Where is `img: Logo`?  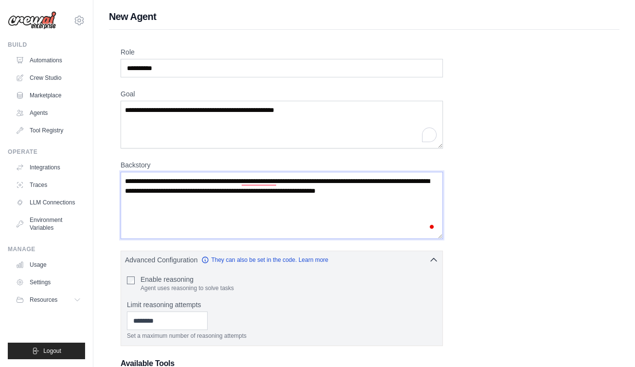
img: Logo is located at coordinates (32, 20).